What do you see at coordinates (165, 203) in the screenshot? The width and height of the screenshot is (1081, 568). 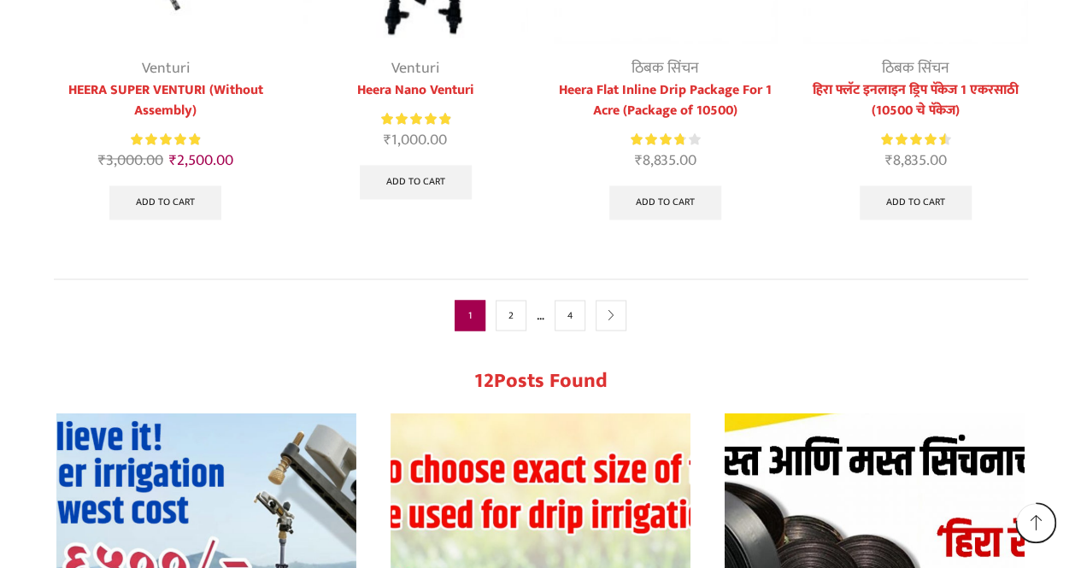 I see `a: Add to cart: “HEERA SUPER VENTURI (Without Assembly)”` at bounding box center [165, 203].